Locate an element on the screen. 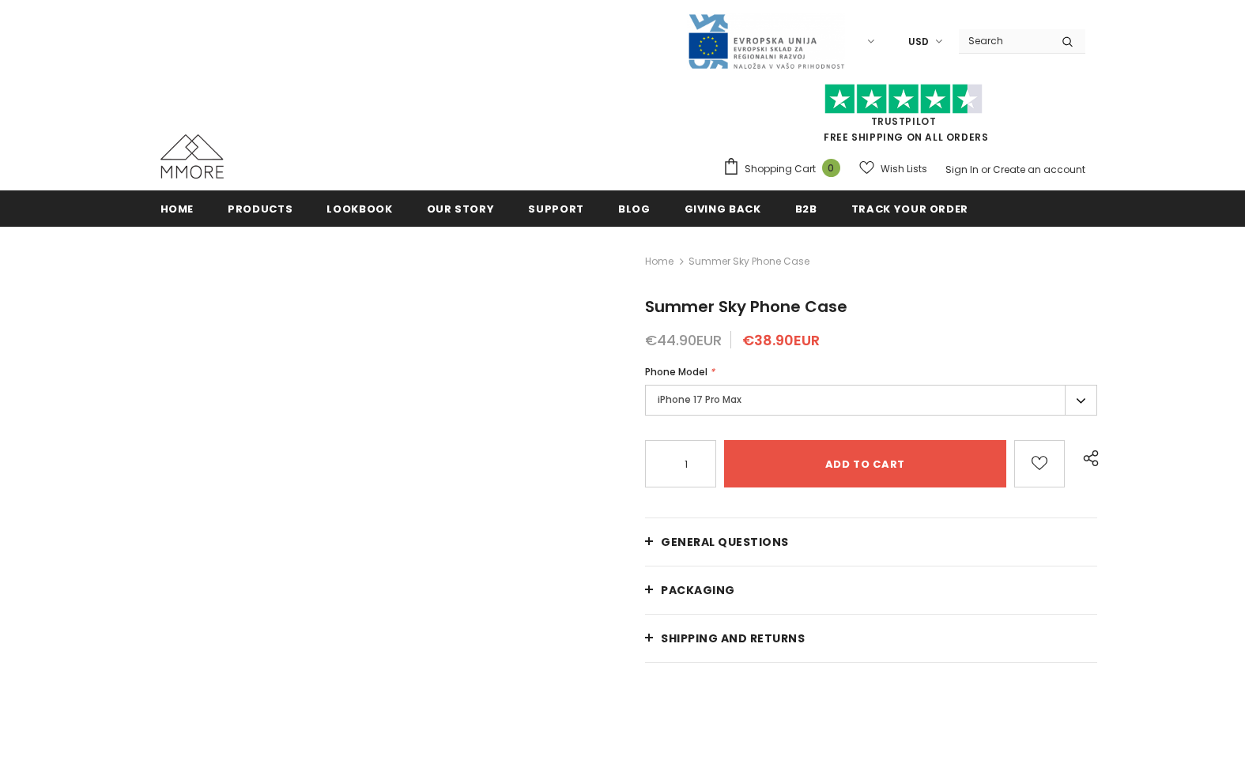 Image resolution: width=1245 pixels, height=764 pixels. a: Giving back is located at coordinates (723, 208).